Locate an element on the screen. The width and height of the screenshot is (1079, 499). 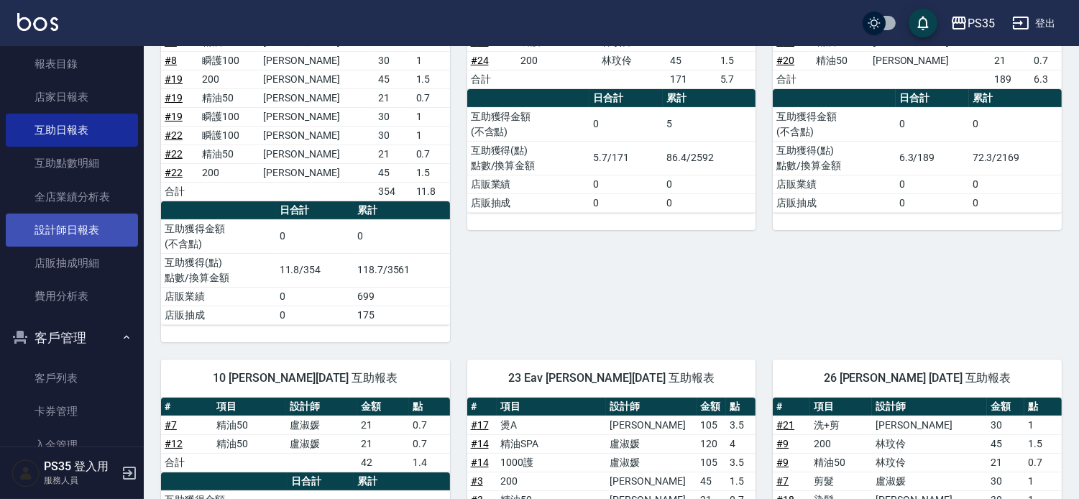
td: 1 is located at coordinates (1043, 425).